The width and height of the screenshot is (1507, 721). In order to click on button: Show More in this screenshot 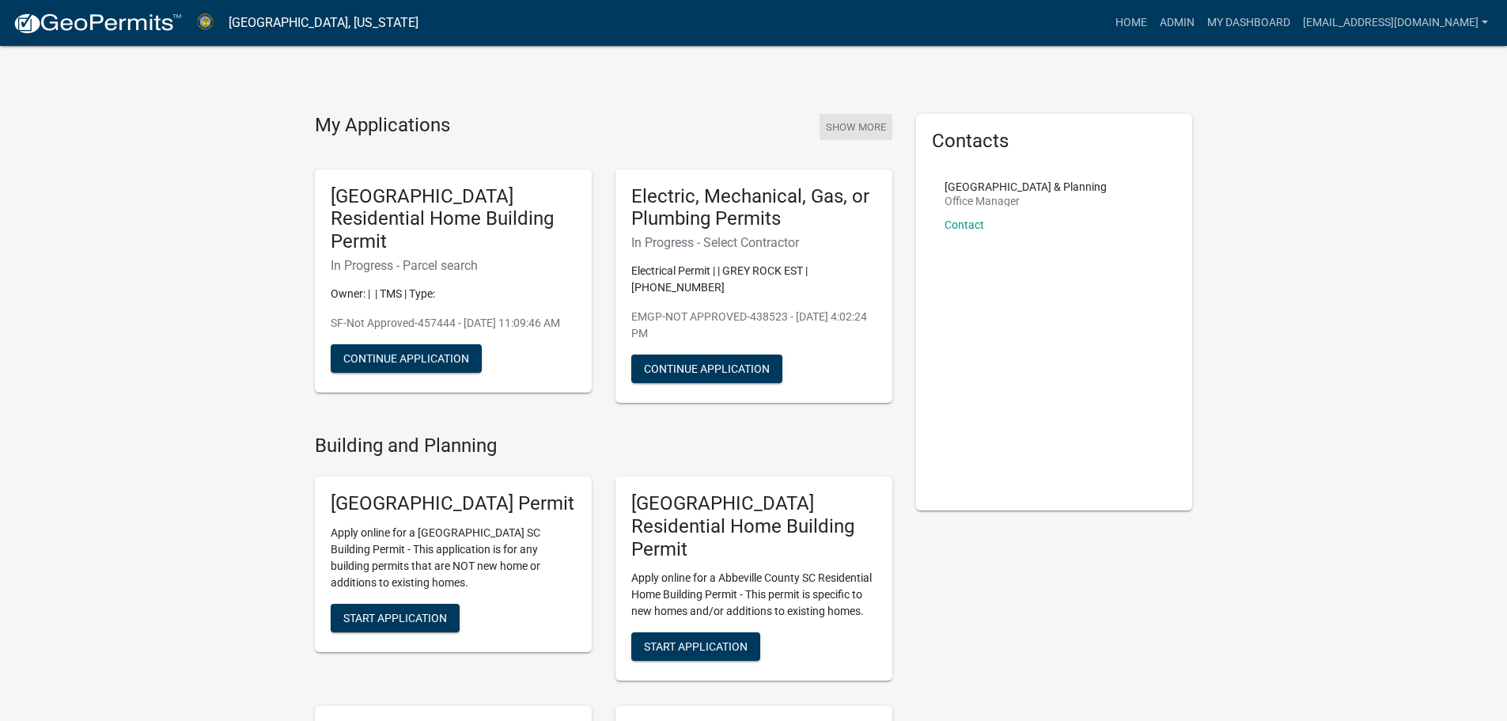, I will do `click(856, 127)`.